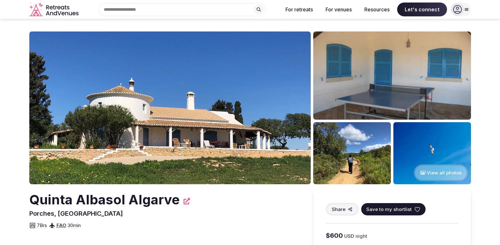 This screenshot has height=245, width=500. I want to click on span: Let's connect, so click(422, 9).